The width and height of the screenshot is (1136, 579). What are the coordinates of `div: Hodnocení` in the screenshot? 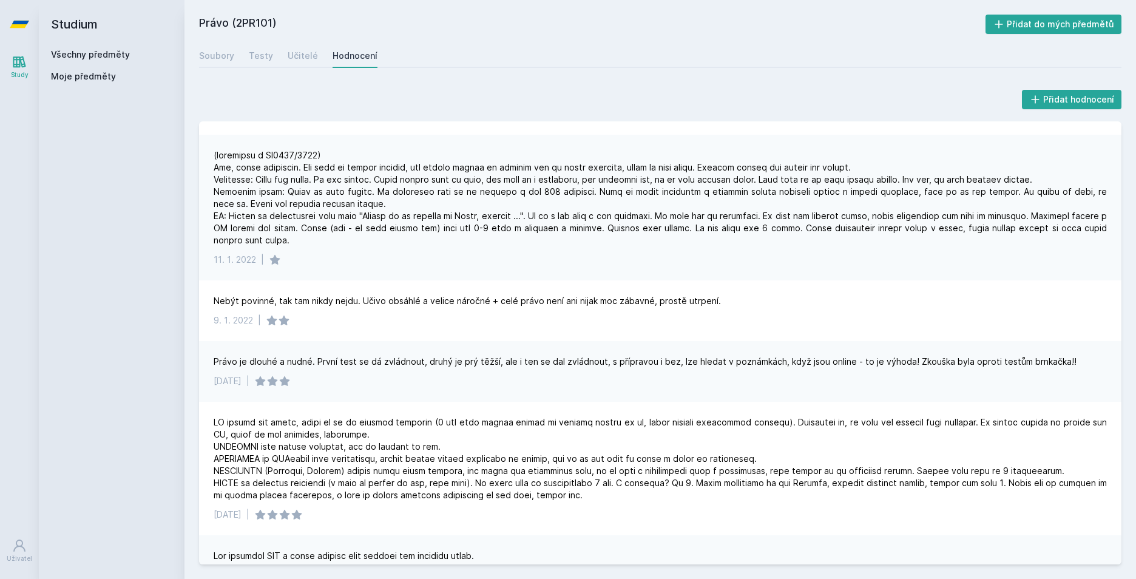 It's located at (355, 56).